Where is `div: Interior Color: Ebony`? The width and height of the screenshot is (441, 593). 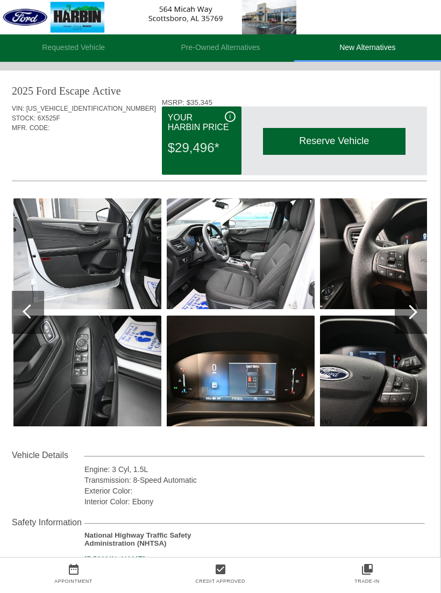
div: Interior Color: Ebony is located at coordinates (254, 502).